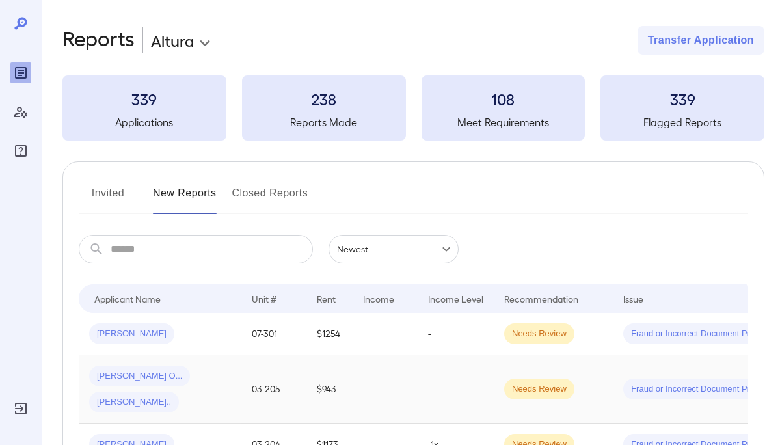 The image size is (780, 445). Describe the element at coordinates (274, 389) in the screenshot. I see `td: 03-205` at that location.